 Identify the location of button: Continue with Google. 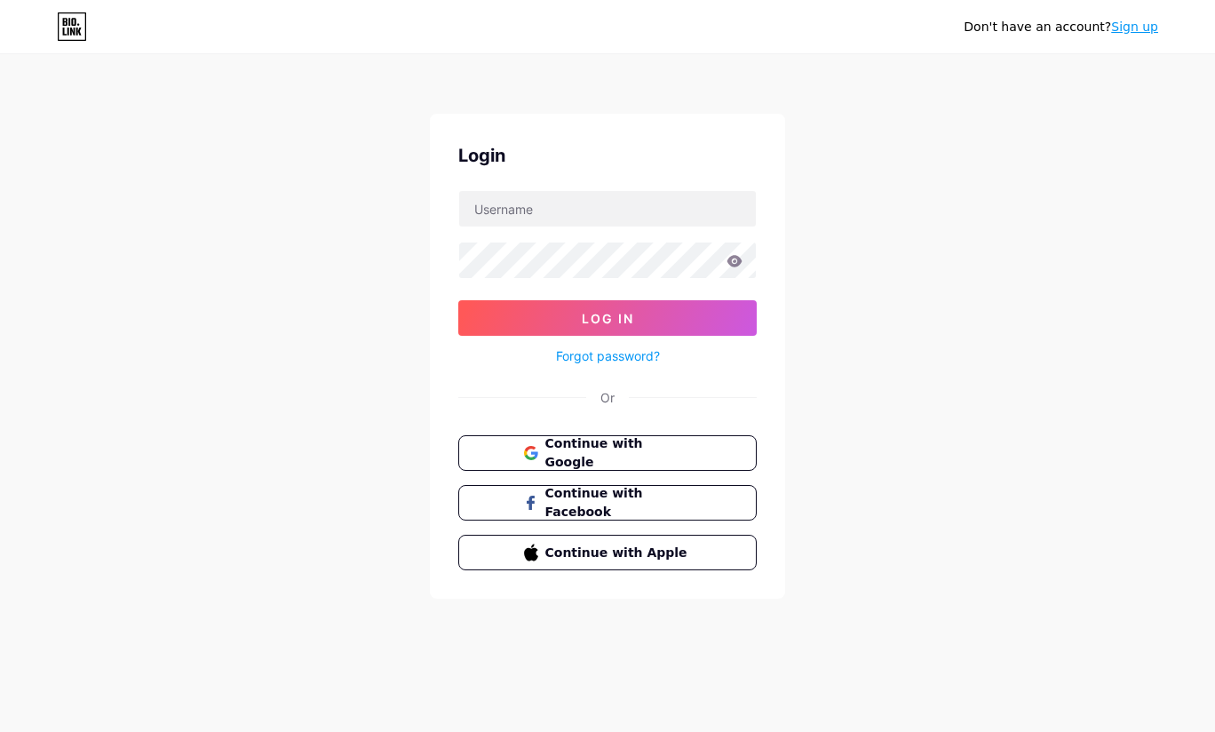
(608, 453).